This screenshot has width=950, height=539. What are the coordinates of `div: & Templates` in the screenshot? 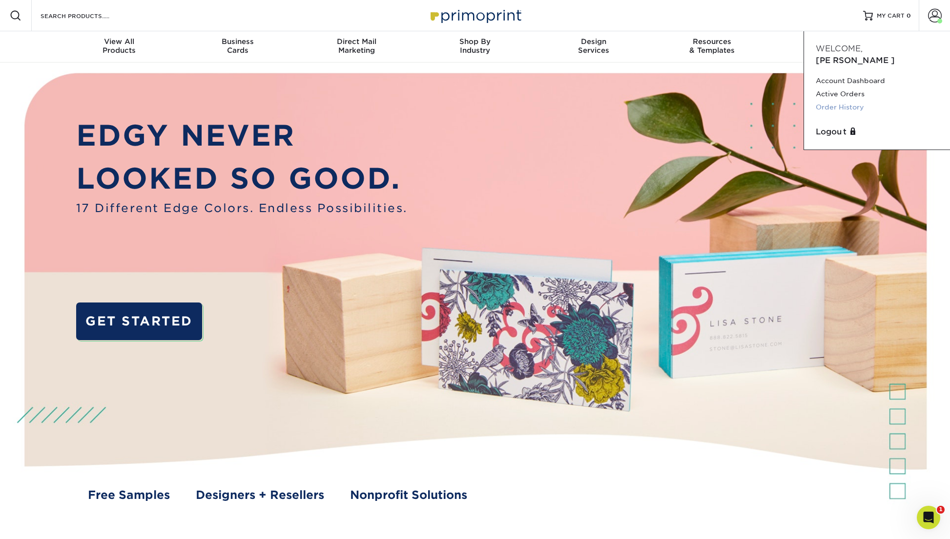 It's located at (712, 46).